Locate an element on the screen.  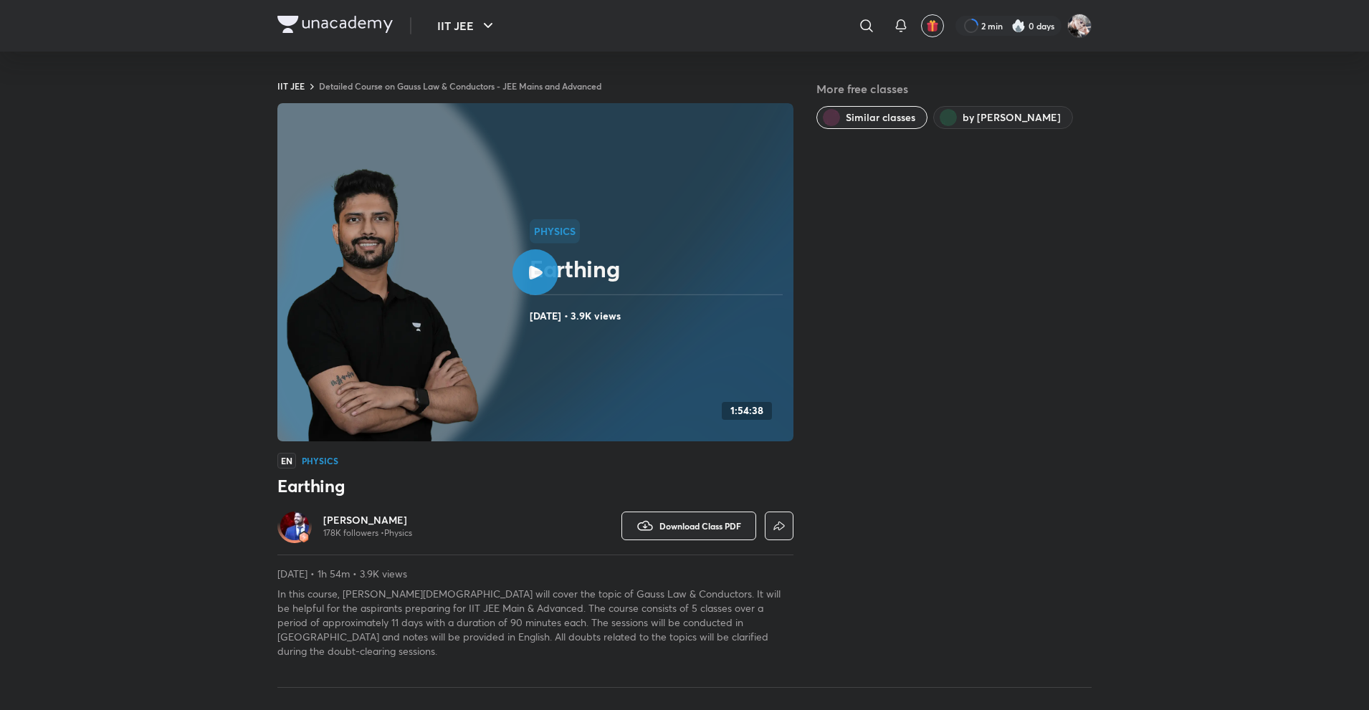
a: IIT JEE is located at coordinates (291, 86).